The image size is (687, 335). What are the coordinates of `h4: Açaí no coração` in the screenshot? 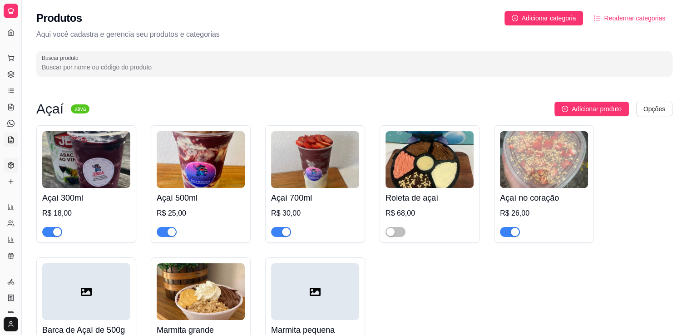 It's located at (544, 198).